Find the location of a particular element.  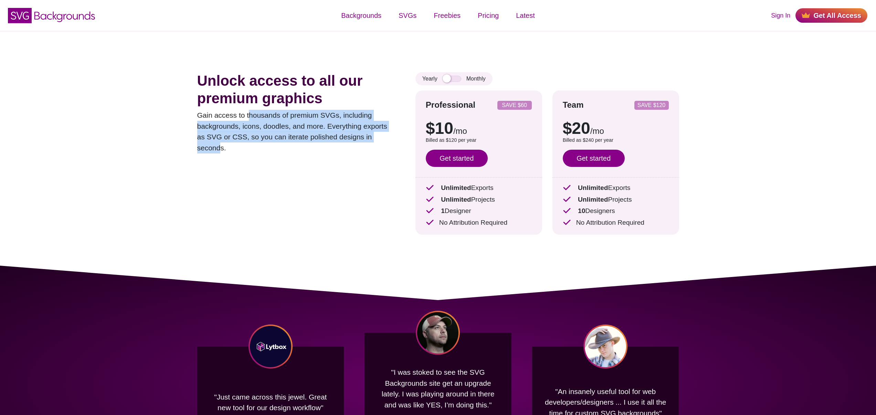

a: Sign In is located at coordinates (780, 15).